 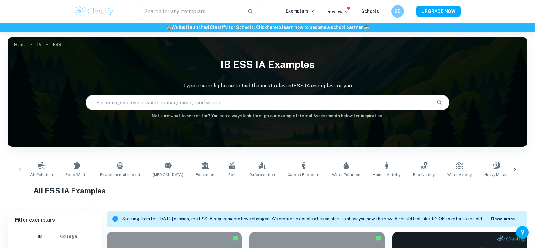 What do you see at coordinates (40, 237) in the screenshot?
I see `button: IB` at bounding box center [40, 237].